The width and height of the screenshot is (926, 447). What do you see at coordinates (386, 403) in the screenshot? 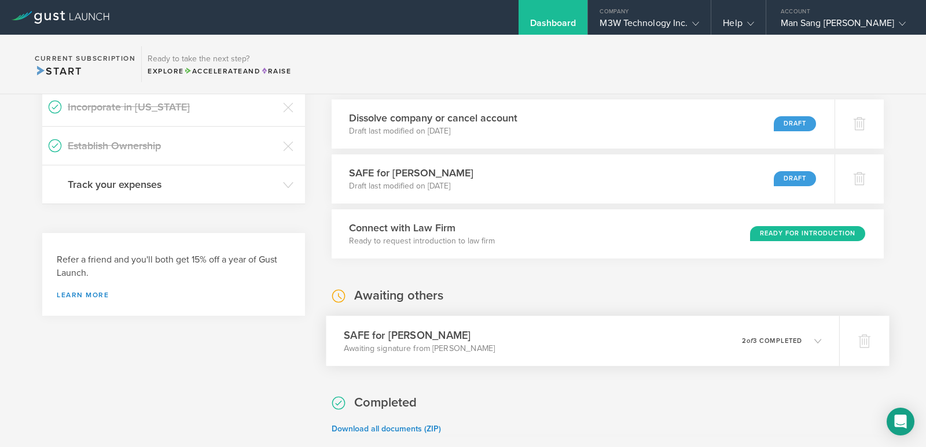
I see `h2: Completed` at bounding box center [386, 403].